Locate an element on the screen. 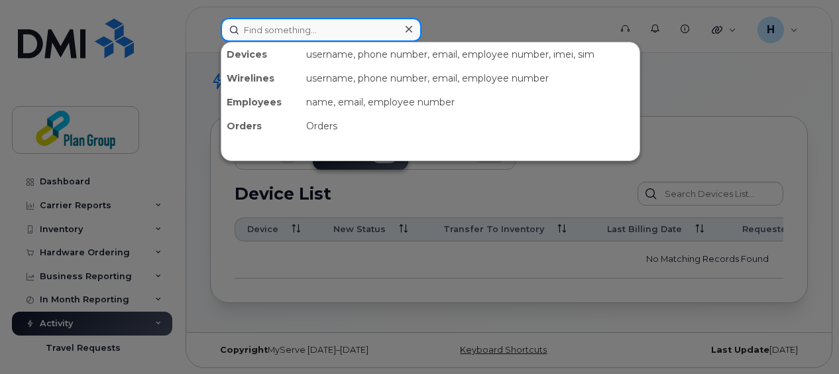  div: Devices is located at coordinates (261, 54).